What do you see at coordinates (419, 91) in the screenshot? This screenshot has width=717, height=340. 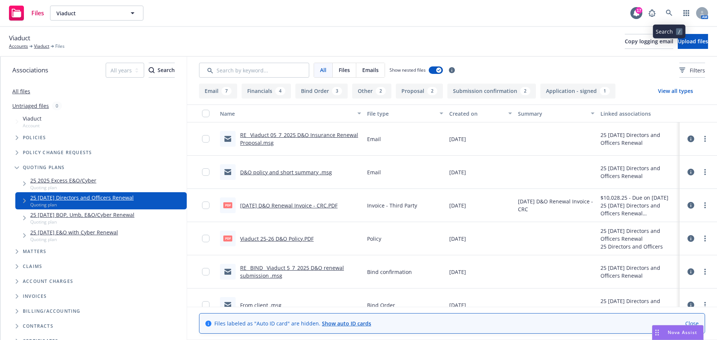 I see `button: Proposal` at bounding box center [419, 91].